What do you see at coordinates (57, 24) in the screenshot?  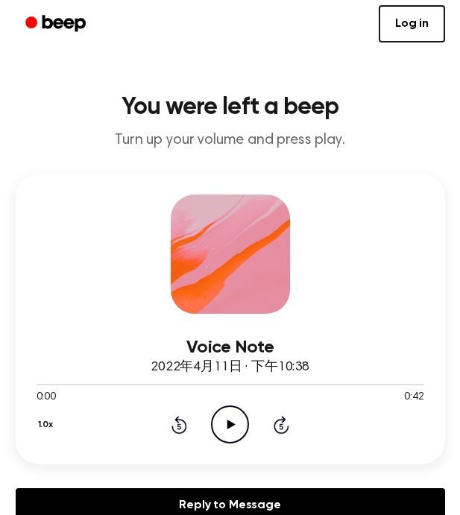 I see `a: Beep` at bounding box center [57, 24].